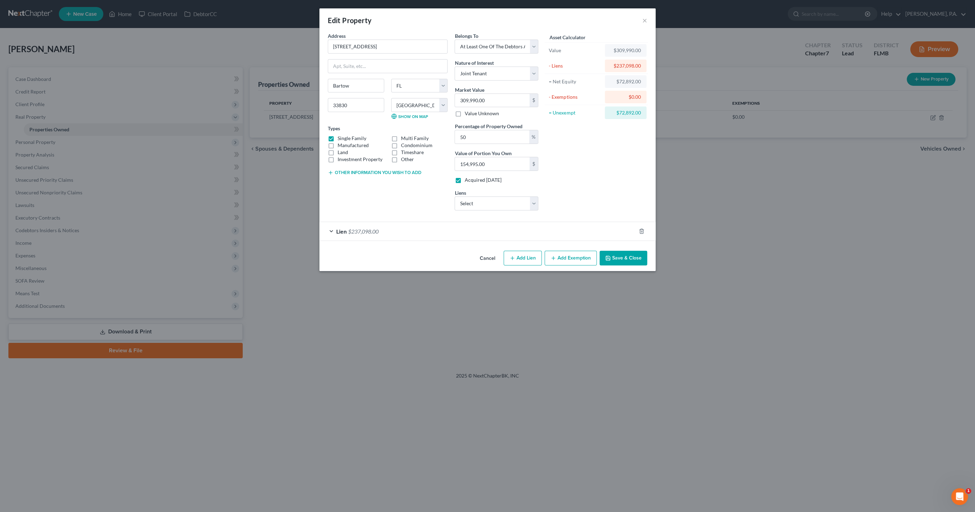 The image size is (975, 512). I want to click on label: Single Family, so click(352, 138).